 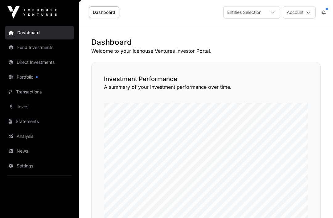 I want to click on h1: Dashboard, so click(x=206, y=42).